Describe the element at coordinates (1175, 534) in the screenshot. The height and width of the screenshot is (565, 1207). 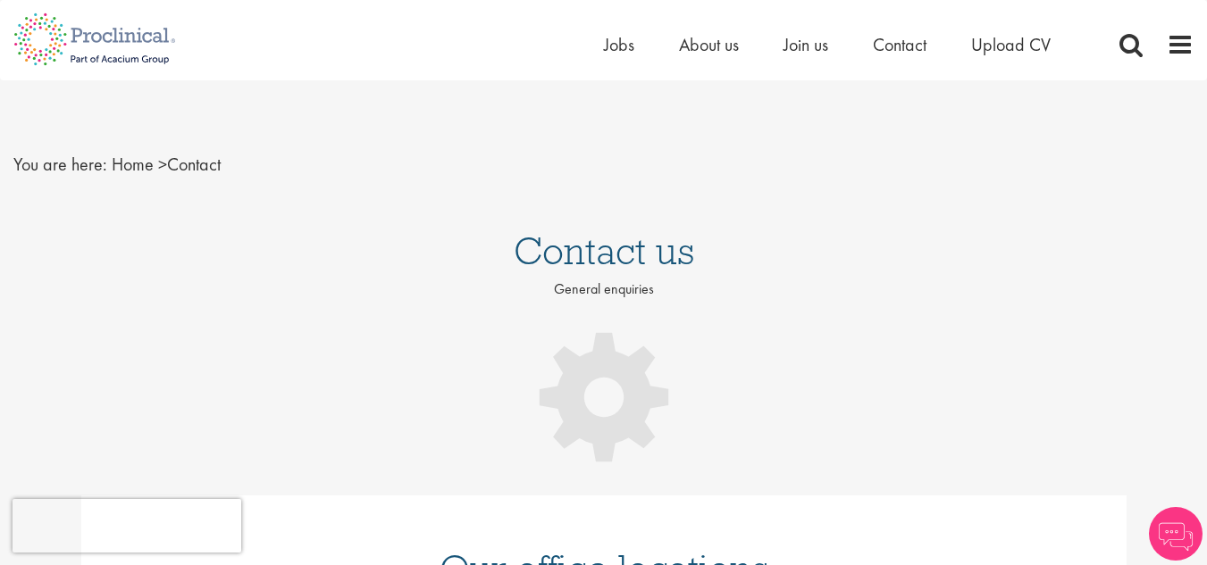
I see `img: Chatbot` at that location.